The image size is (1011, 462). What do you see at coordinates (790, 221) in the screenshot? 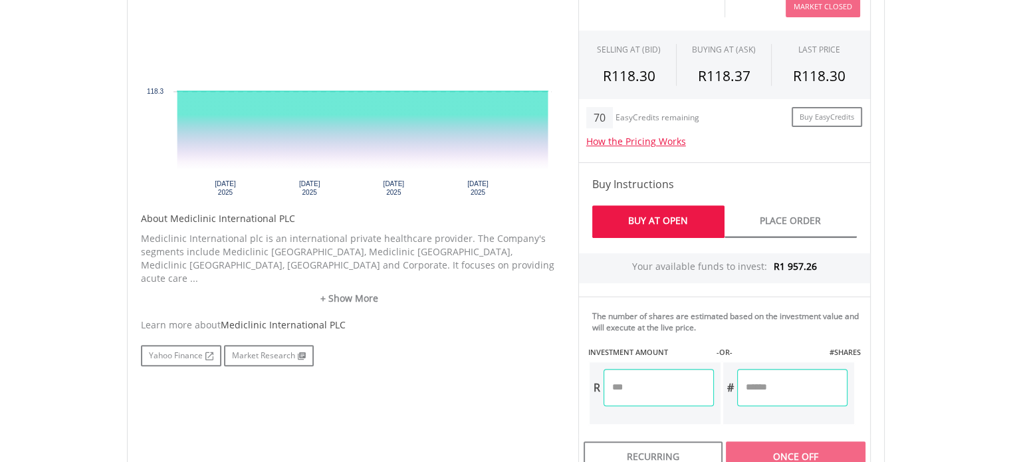
I see `a: Place Order` at bounding box center [790, 221].